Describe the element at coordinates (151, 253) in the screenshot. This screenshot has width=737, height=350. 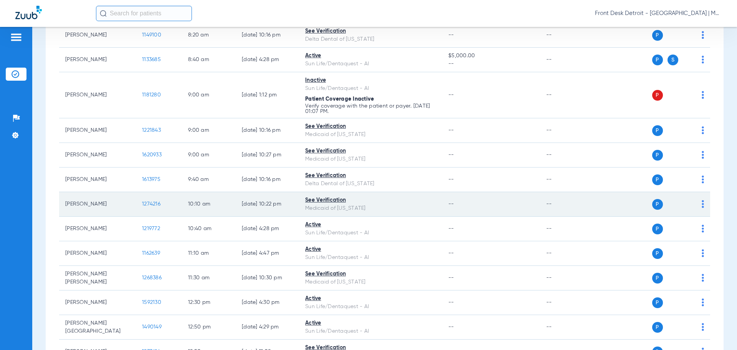
I see `span: 1162639` at that location.